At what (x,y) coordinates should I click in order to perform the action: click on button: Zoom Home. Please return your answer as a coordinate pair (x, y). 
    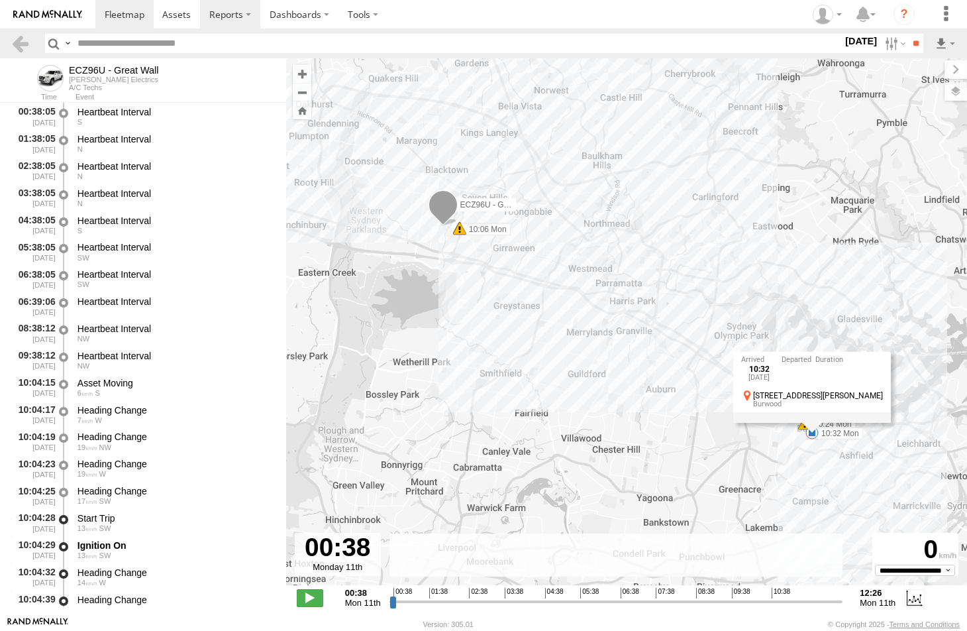
    Looking at the image, I should click on (302, 110).